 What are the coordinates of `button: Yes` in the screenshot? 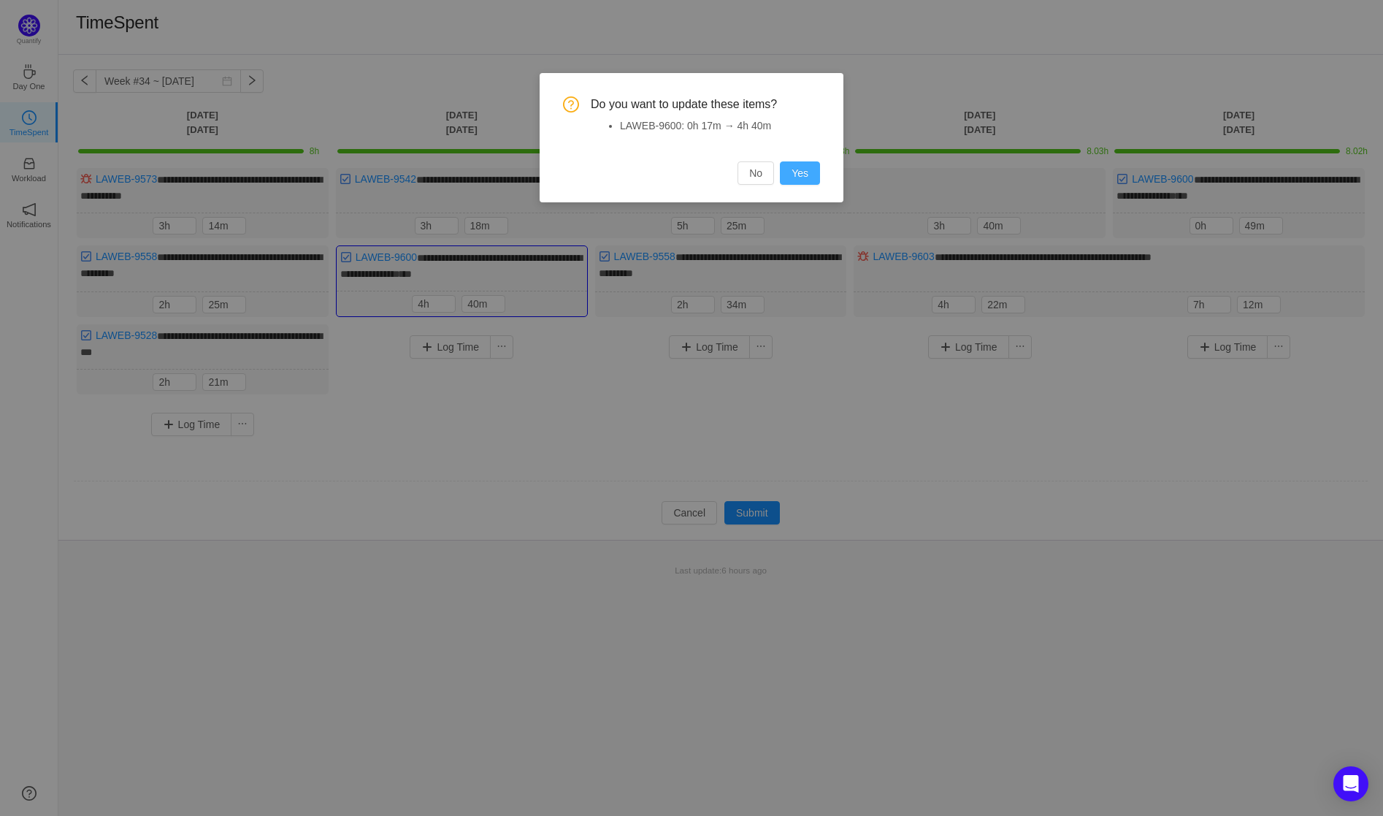 It's located at (800, 173).